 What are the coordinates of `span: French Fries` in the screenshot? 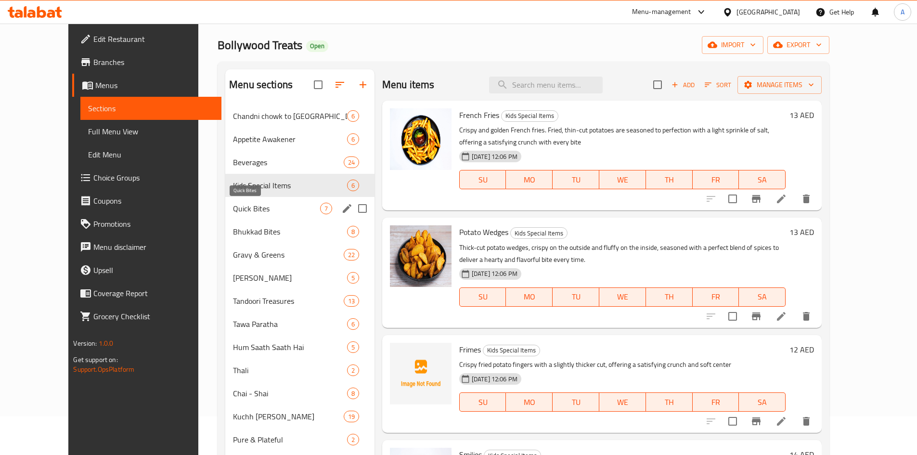 It's located at (479, 115).